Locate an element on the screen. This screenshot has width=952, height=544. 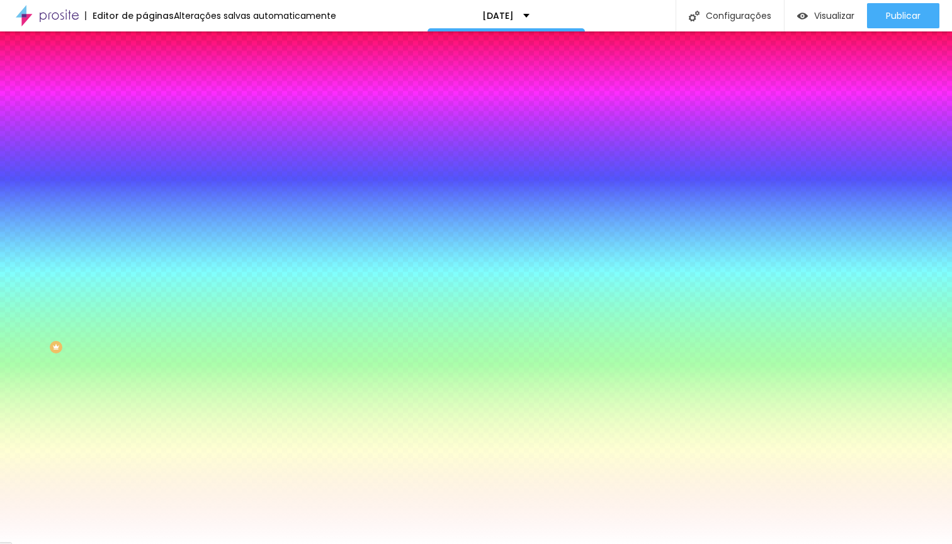
img: view-1.svg is located at coordinates (802, 16).